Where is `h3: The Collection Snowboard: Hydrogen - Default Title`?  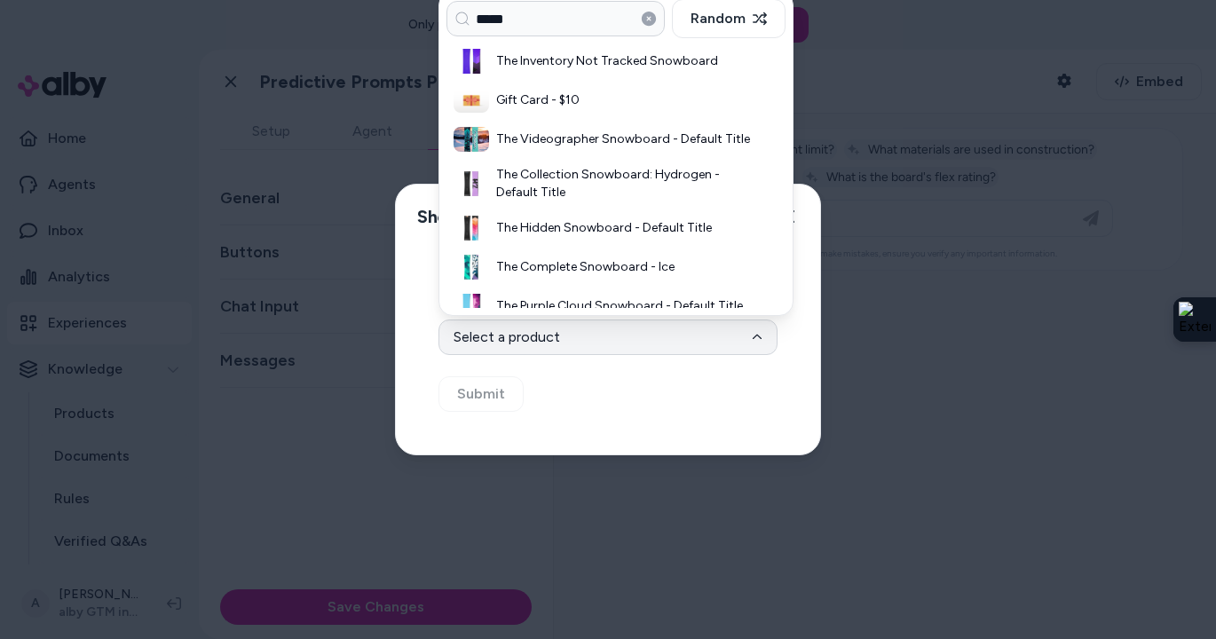
h3: The Collection Snowboard: Hydrogen - Default Title is located at coordinates (625, 184).